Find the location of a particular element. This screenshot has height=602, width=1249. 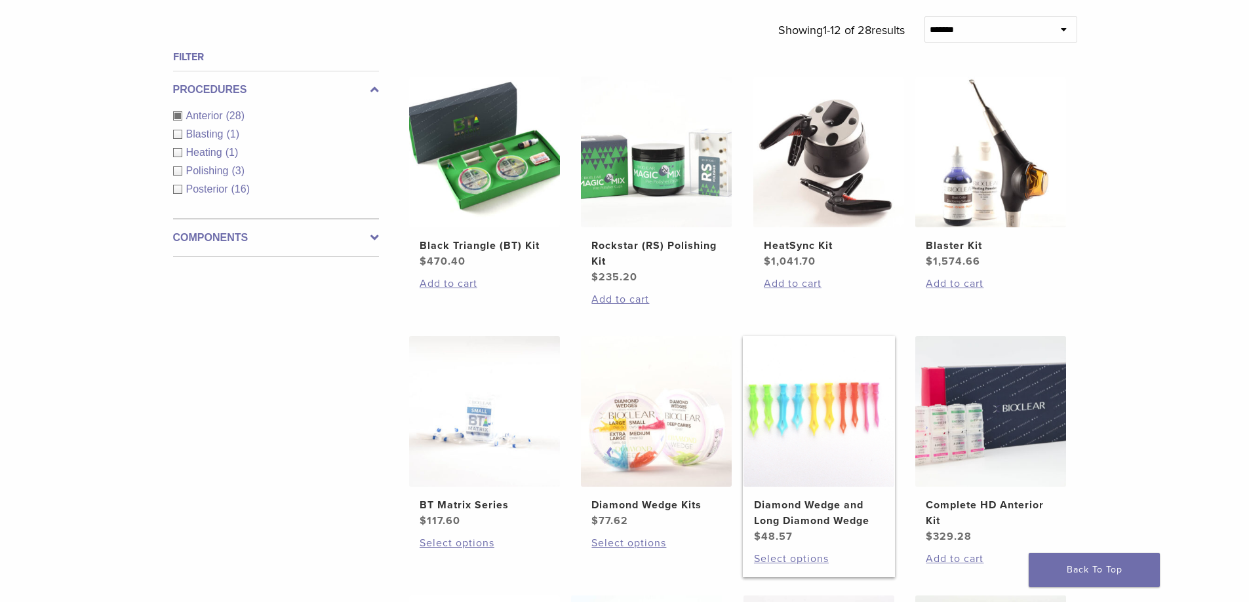

a: Add to cart: “Black Triangle (BT) Kit” is located at coordinates (484, 284).